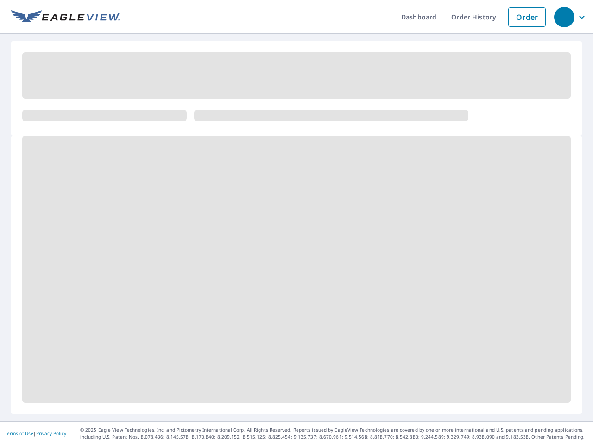 Image resolution: width=593 pixels, height=445 pixels. What do you see at coordinates (527, 17) in the screenshot?
I see `a: Order` at bounding box center [527, 17].